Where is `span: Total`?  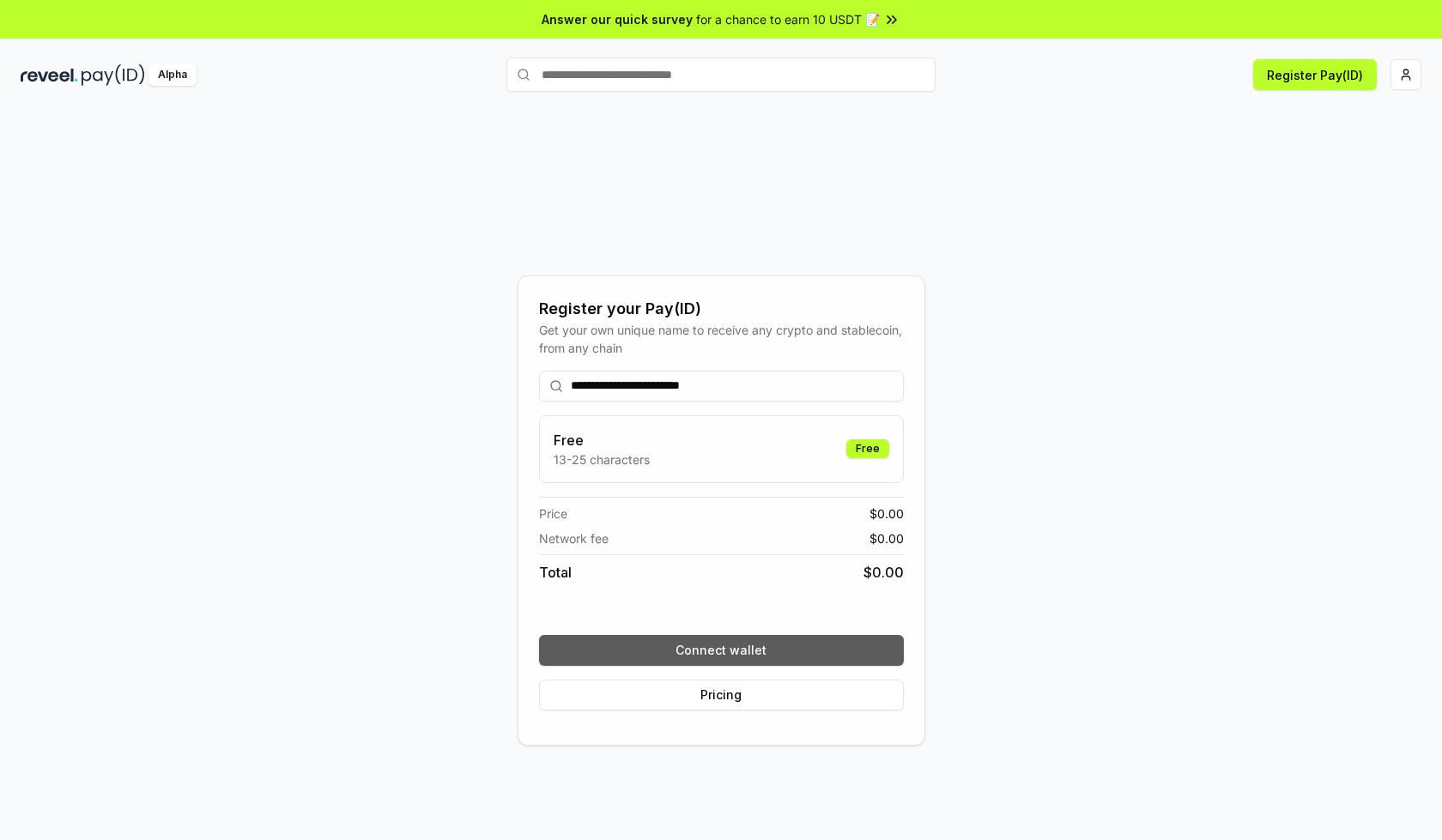
span: Total is located at coordinates (555, 573).